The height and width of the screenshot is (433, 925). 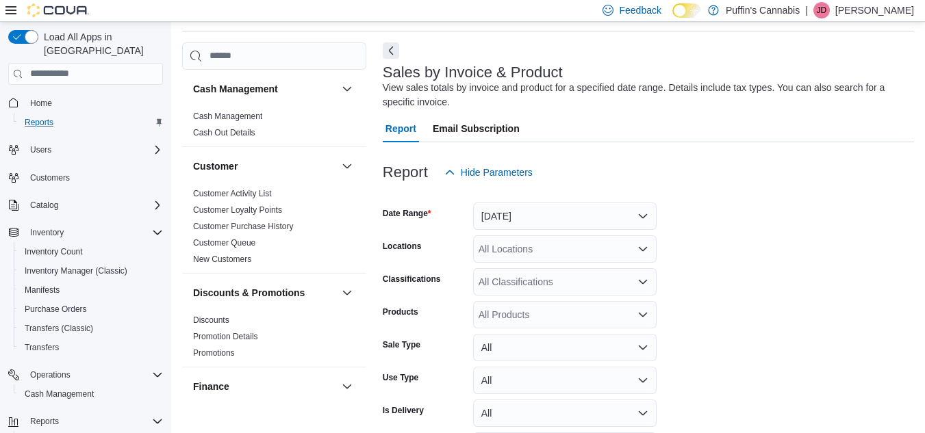 I want to click on a: Purchase Orders, so click(x=55, y=309).